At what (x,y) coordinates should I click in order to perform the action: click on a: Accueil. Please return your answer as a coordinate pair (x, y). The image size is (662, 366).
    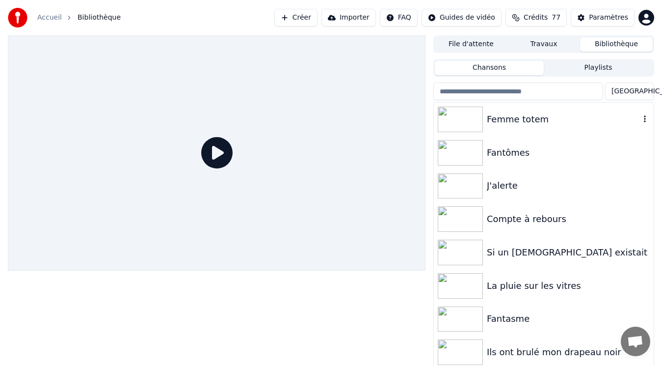
    Looking at the image, I should click on (50, 18).